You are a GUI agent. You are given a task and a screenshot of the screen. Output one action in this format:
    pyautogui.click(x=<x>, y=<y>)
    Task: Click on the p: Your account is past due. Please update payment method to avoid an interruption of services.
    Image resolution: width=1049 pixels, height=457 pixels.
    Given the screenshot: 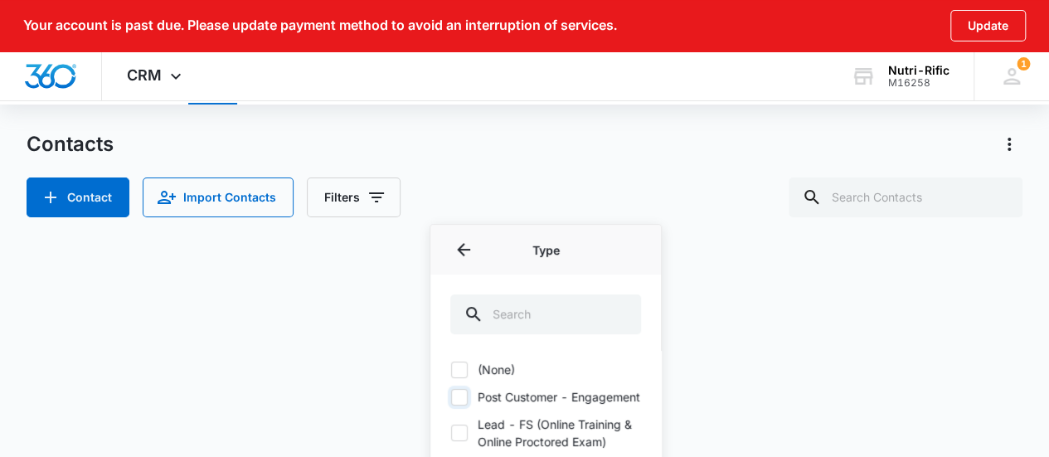 What is the action you would take?
    pyautogui.click(x=320, y=25)
    